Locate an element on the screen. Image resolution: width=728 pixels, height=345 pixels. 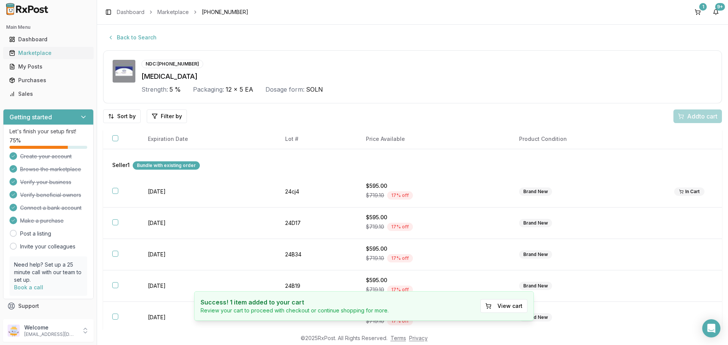
td: 24B19 is located at coordinates (317, 286).